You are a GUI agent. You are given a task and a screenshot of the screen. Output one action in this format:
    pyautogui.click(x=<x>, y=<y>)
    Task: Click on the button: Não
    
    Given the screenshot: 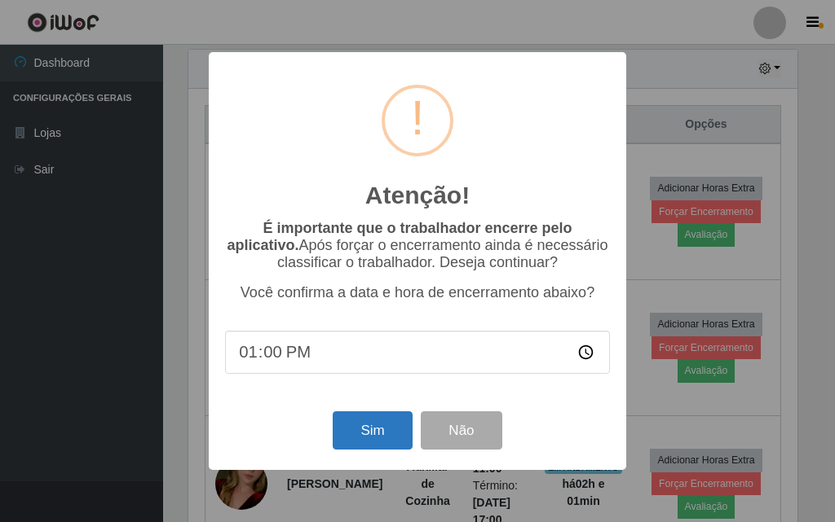 What is the action you would take?
    pyautogui.click(x=461, y=430)
    